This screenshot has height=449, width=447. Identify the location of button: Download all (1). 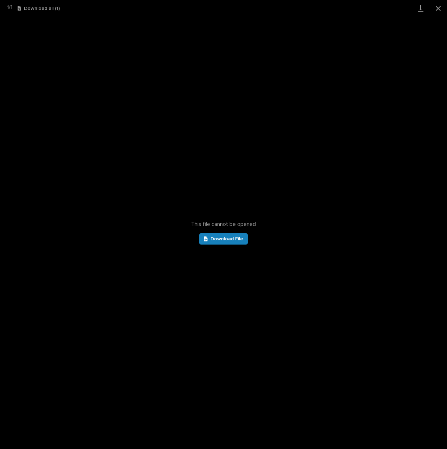
(39, 8).